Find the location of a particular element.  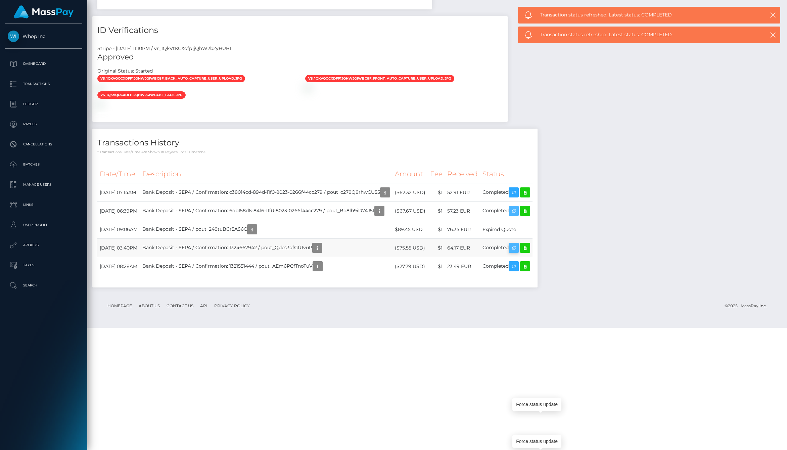

span: vs_1QkVqoCXdfp1jQhWJGiWbc8F_back_auto_capture_user_upload.jpg is located at coordinates (171, 79).